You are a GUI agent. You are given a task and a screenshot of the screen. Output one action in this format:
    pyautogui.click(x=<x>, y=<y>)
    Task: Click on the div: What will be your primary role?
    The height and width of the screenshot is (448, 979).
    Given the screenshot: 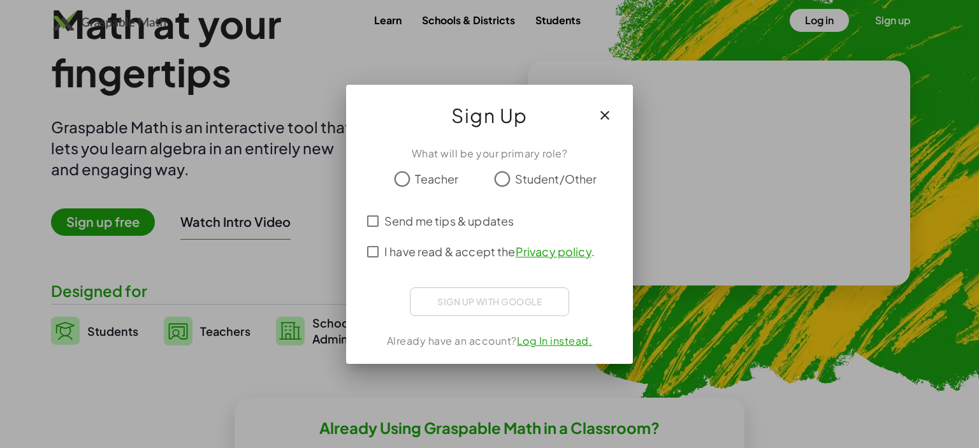 What is the action you would take?
    pyautogui.click(x=489, y=154)
    